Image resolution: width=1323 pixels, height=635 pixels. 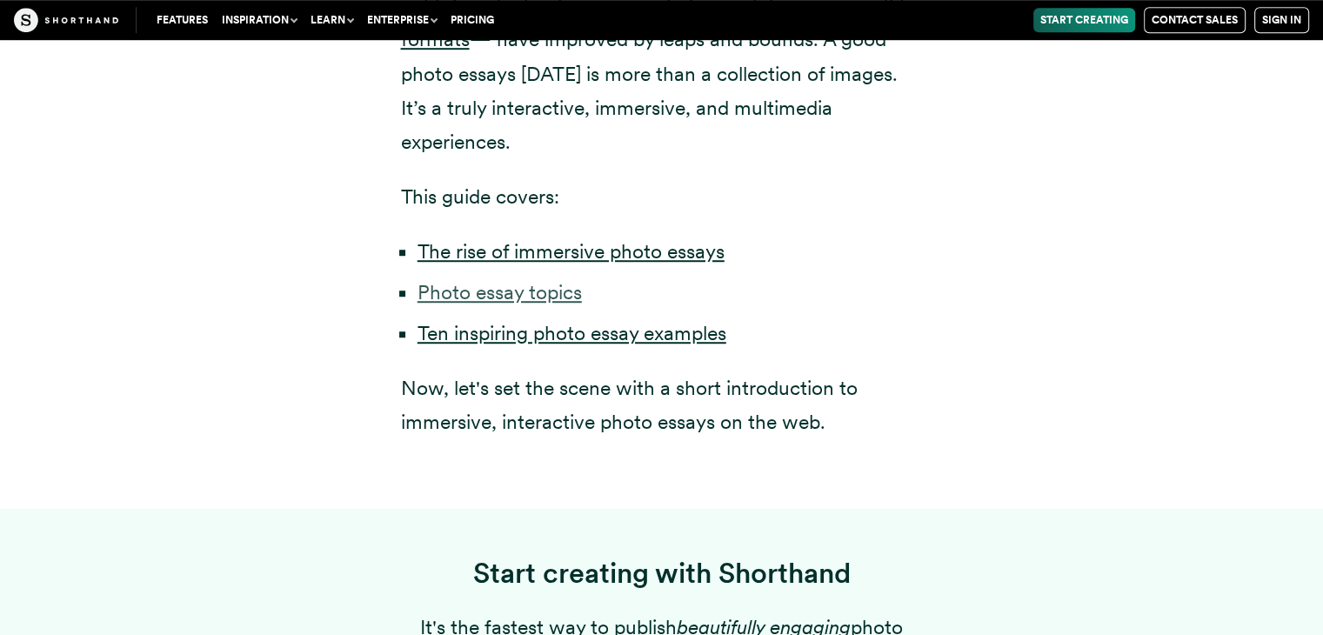 What do you see at coordinates (1282, 20) in the screenshot?
I see `a: Sign in` at bounding box center [1282, 20].